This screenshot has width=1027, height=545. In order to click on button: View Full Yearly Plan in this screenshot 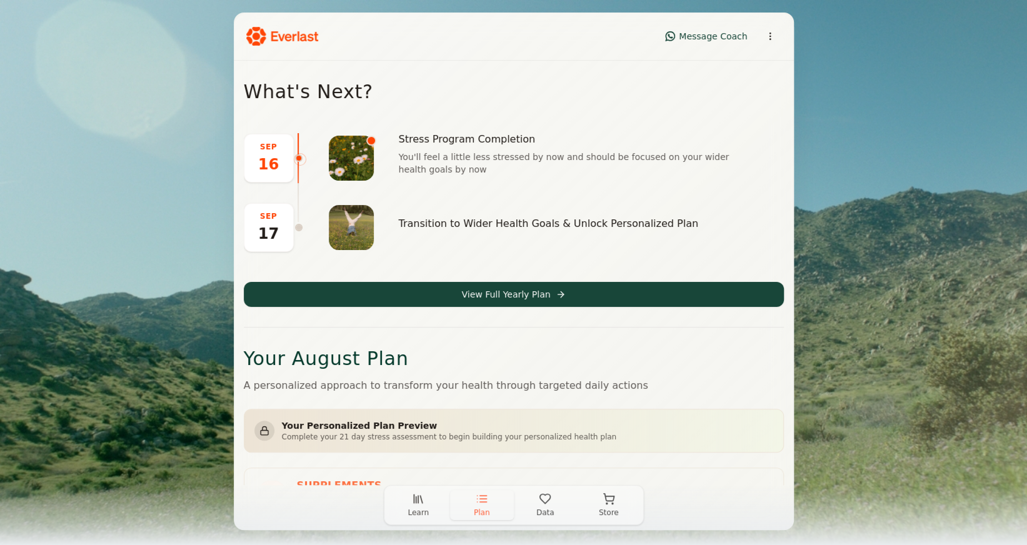, I will do `click(514, 294)`.